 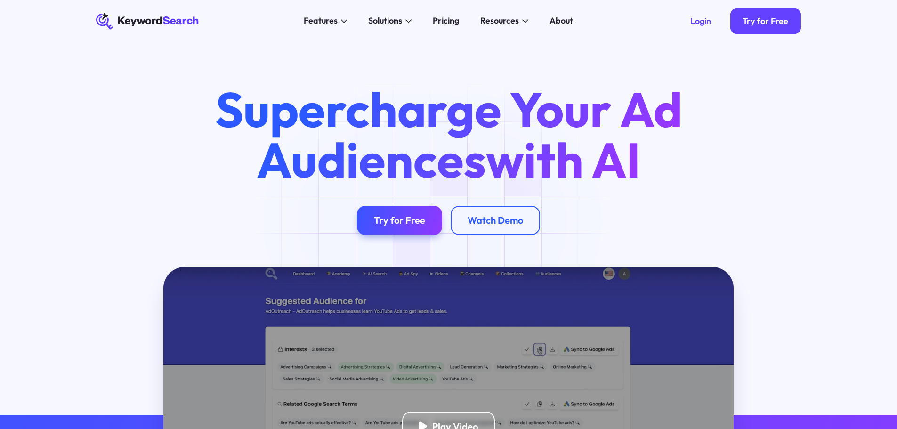 I want to click on h1: Supercharge Your Ad Audiences, so click(x=448, y=134).